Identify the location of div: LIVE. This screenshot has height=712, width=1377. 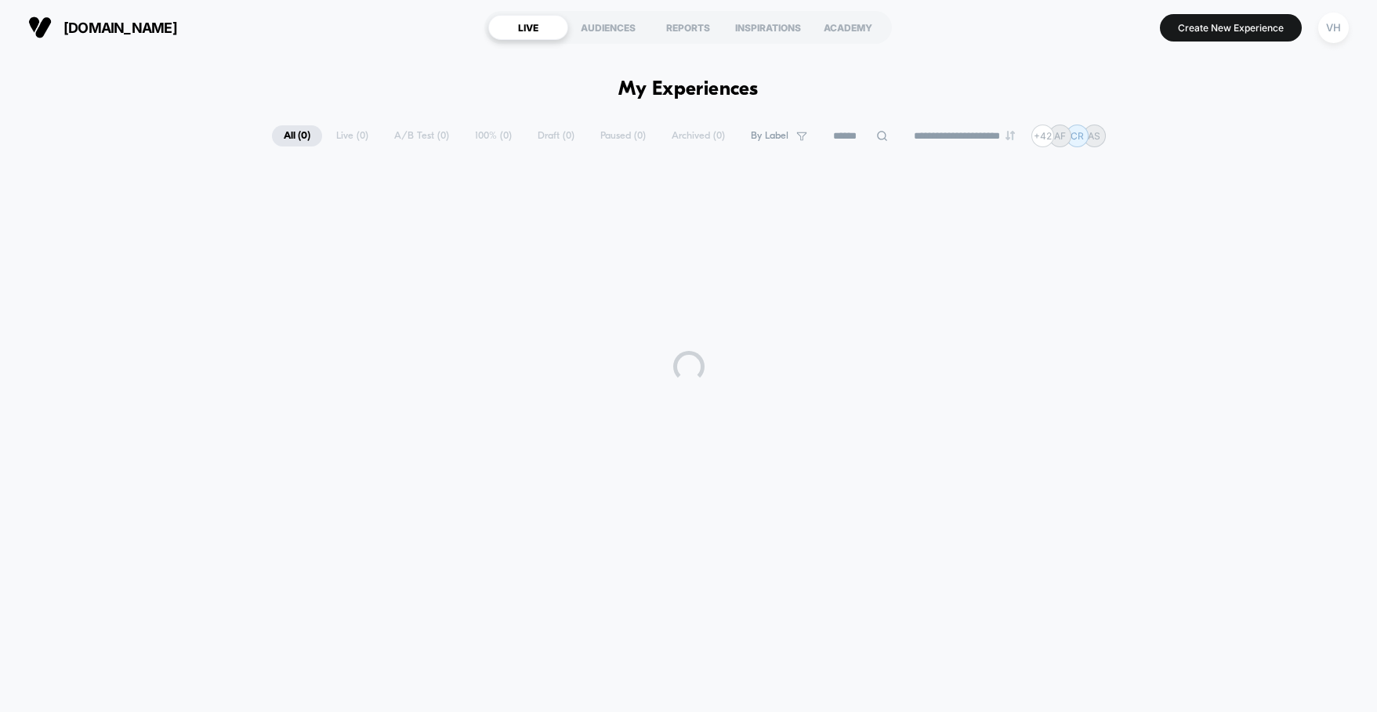
(528, 27).